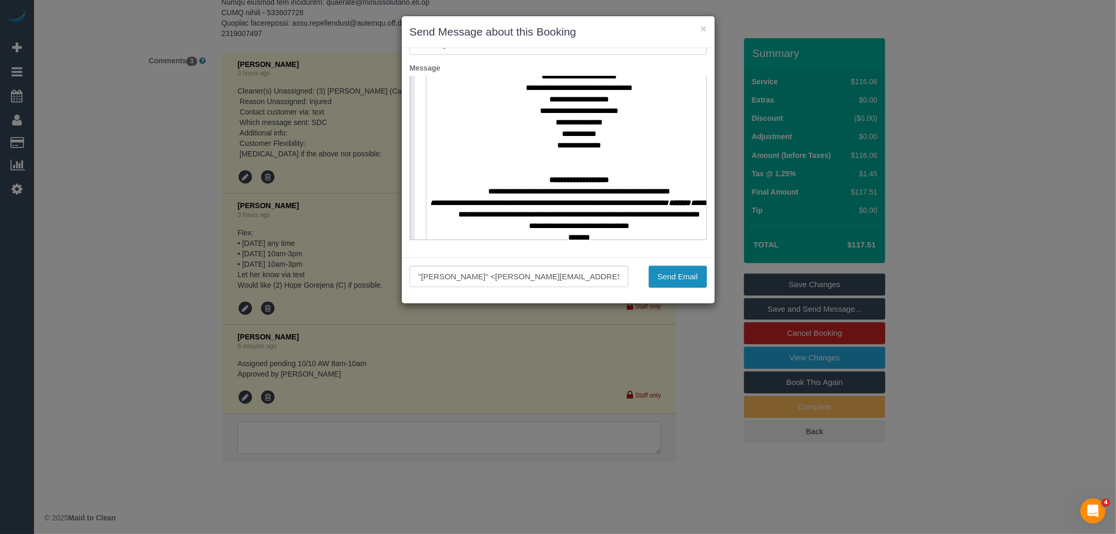  What do you see at coordinates (559, 32) in the screenshot?
I see `h3: Send Message about this Booking` at bounding box center [559, 32].